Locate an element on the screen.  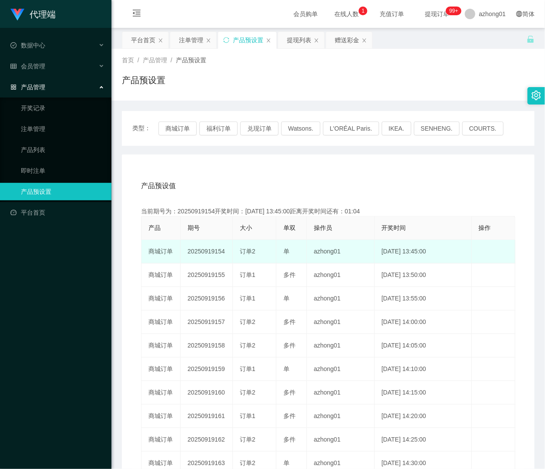
a: 产品列表 is located at coordinates (63, 150).